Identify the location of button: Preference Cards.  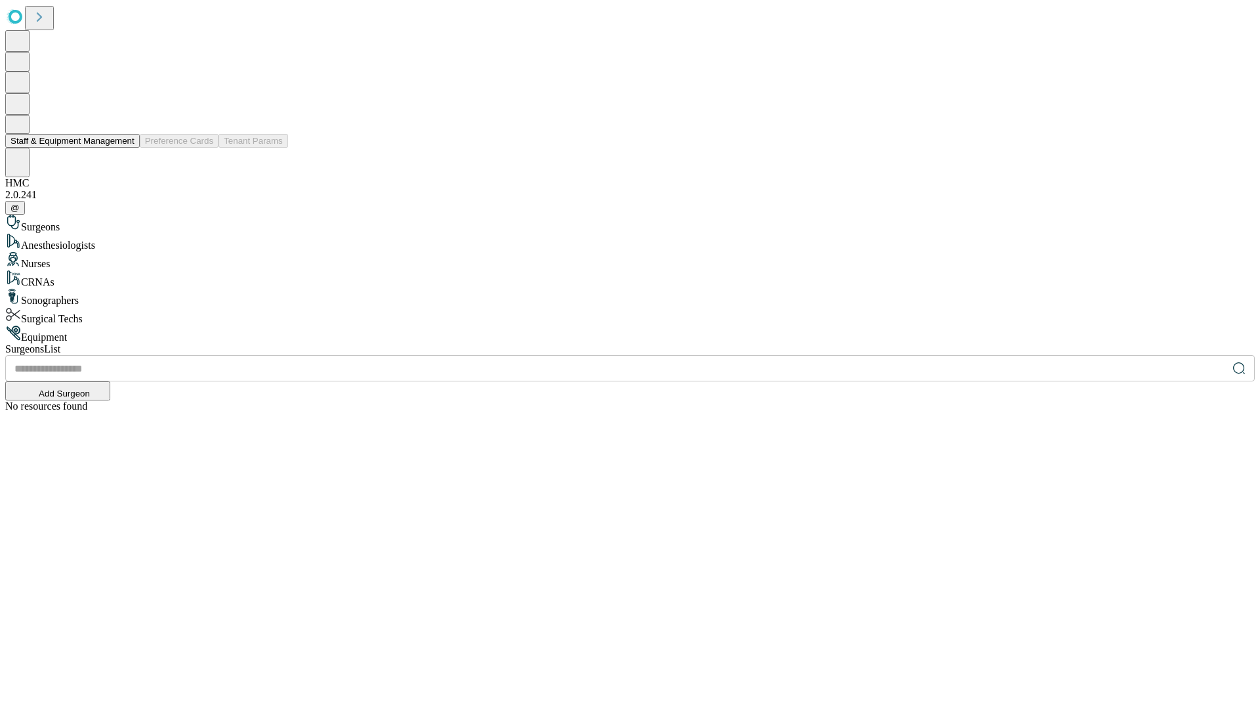
(179, 140).